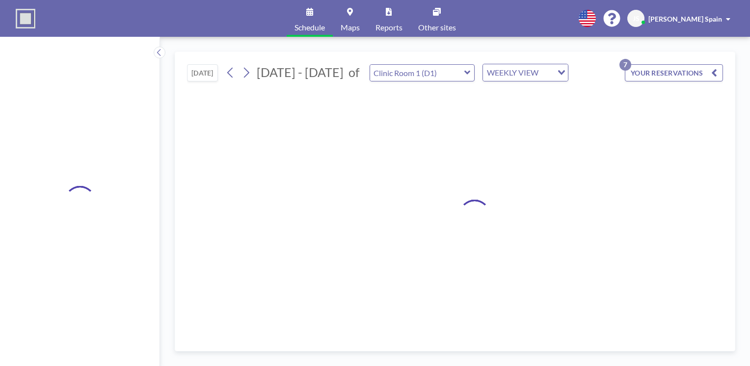  I want to click on span: of, so click(354, 72).